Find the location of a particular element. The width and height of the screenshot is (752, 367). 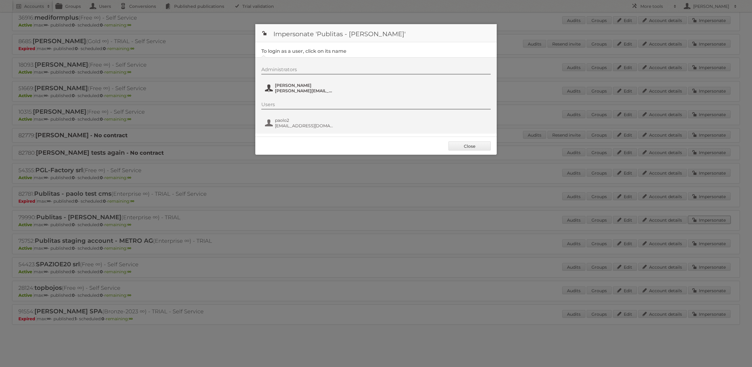

legend: To login as a user, click on its name is located at coordinates (304, 51).